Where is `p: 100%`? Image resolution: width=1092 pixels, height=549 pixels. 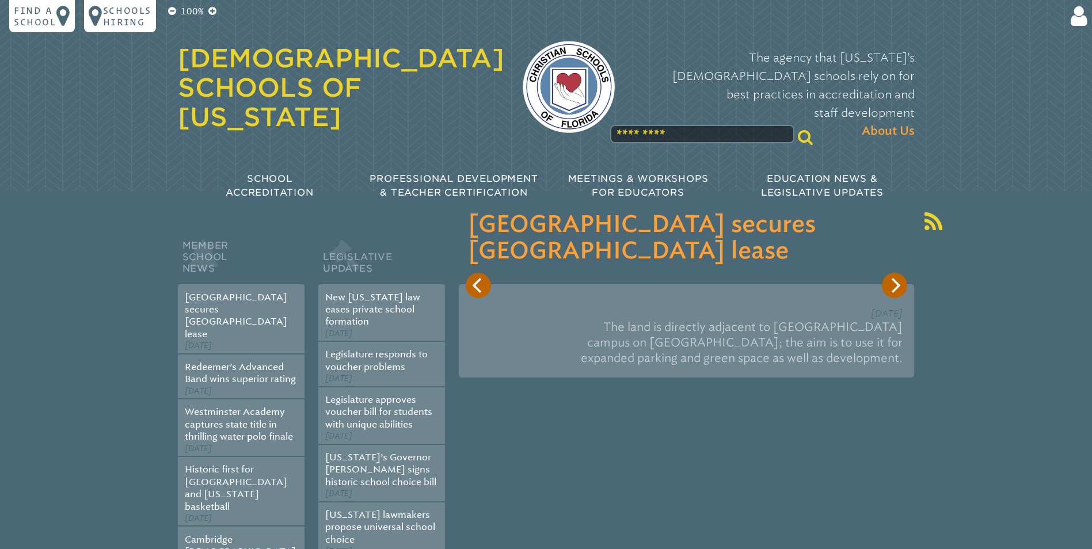 p: 100% is located at coordinates (192, 12).